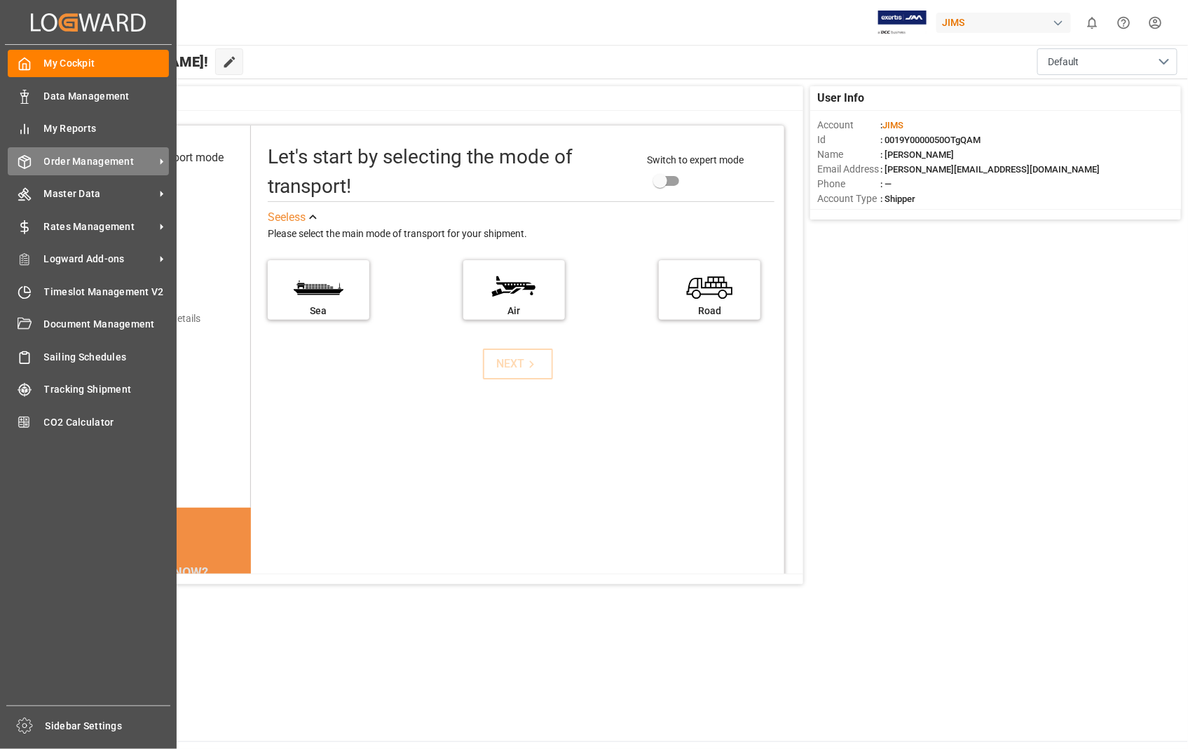 The width and height of the screenshot is (1188, 749). Describe the element at coordinates (108, 726) in the screenshot. I see `span: Sidebar Settings` at that location.